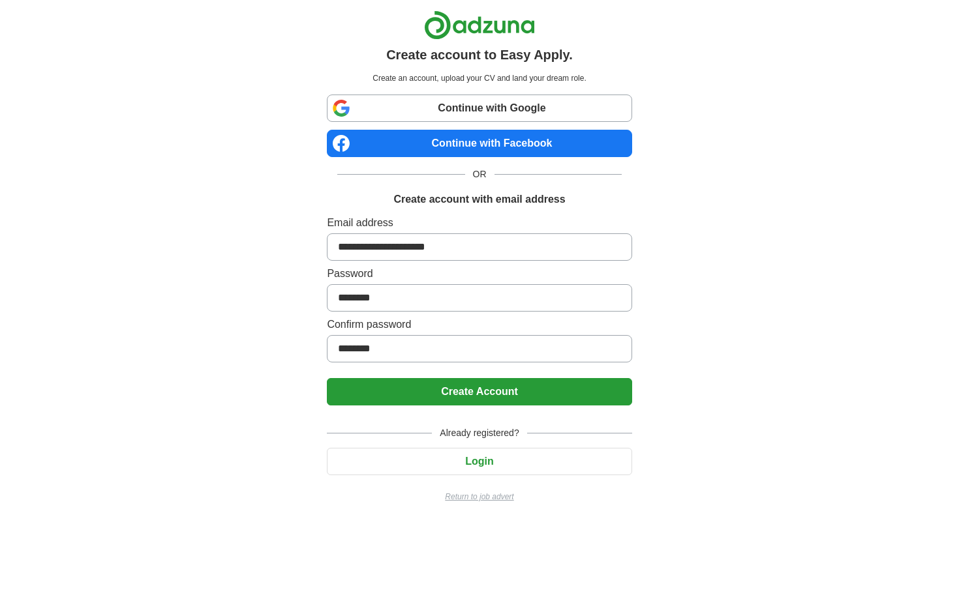 The image size is (959, 599). What do you see at coordinates (479, 200) in the screenshot?
I see `h1: Create account with email address` at bounding box center [479, 200].